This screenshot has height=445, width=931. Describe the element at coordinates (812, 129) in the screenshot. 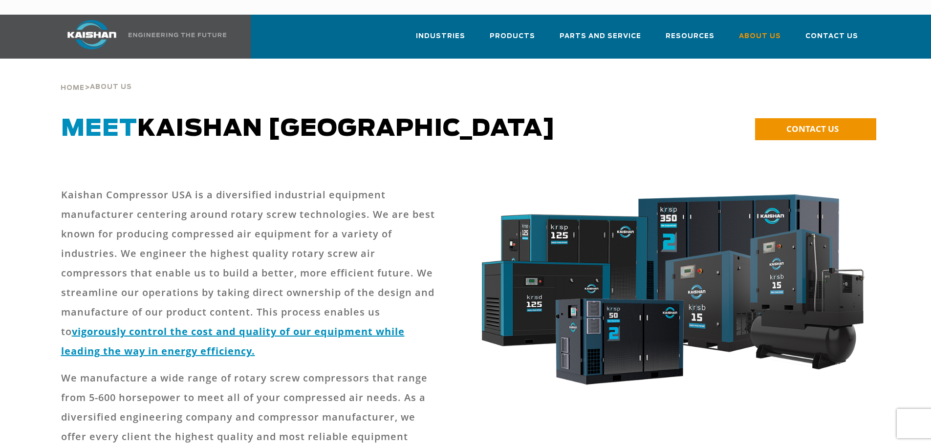

I see `span: CONTACT US` at that location.